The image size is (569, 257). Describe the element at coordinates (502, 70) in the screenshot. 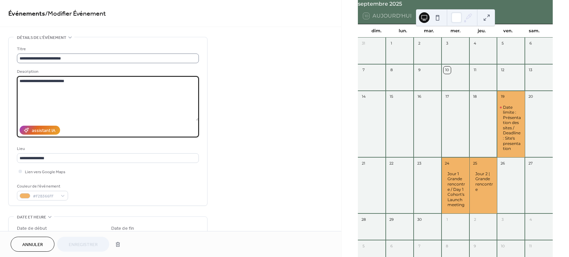

I see `div: 12` at that location.